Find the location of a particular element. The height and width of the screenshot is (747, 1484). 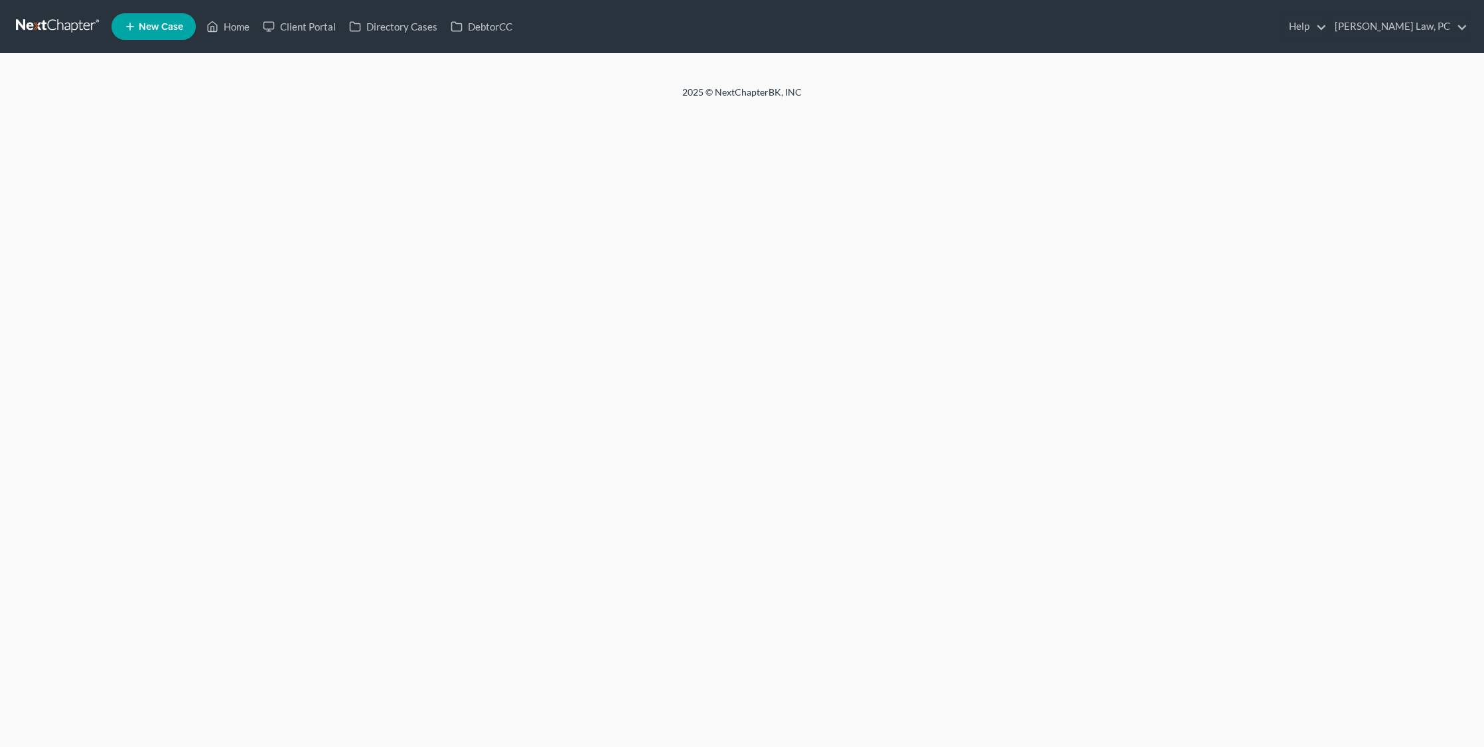

a: DebtorCC is located at coordinates (481, 27).